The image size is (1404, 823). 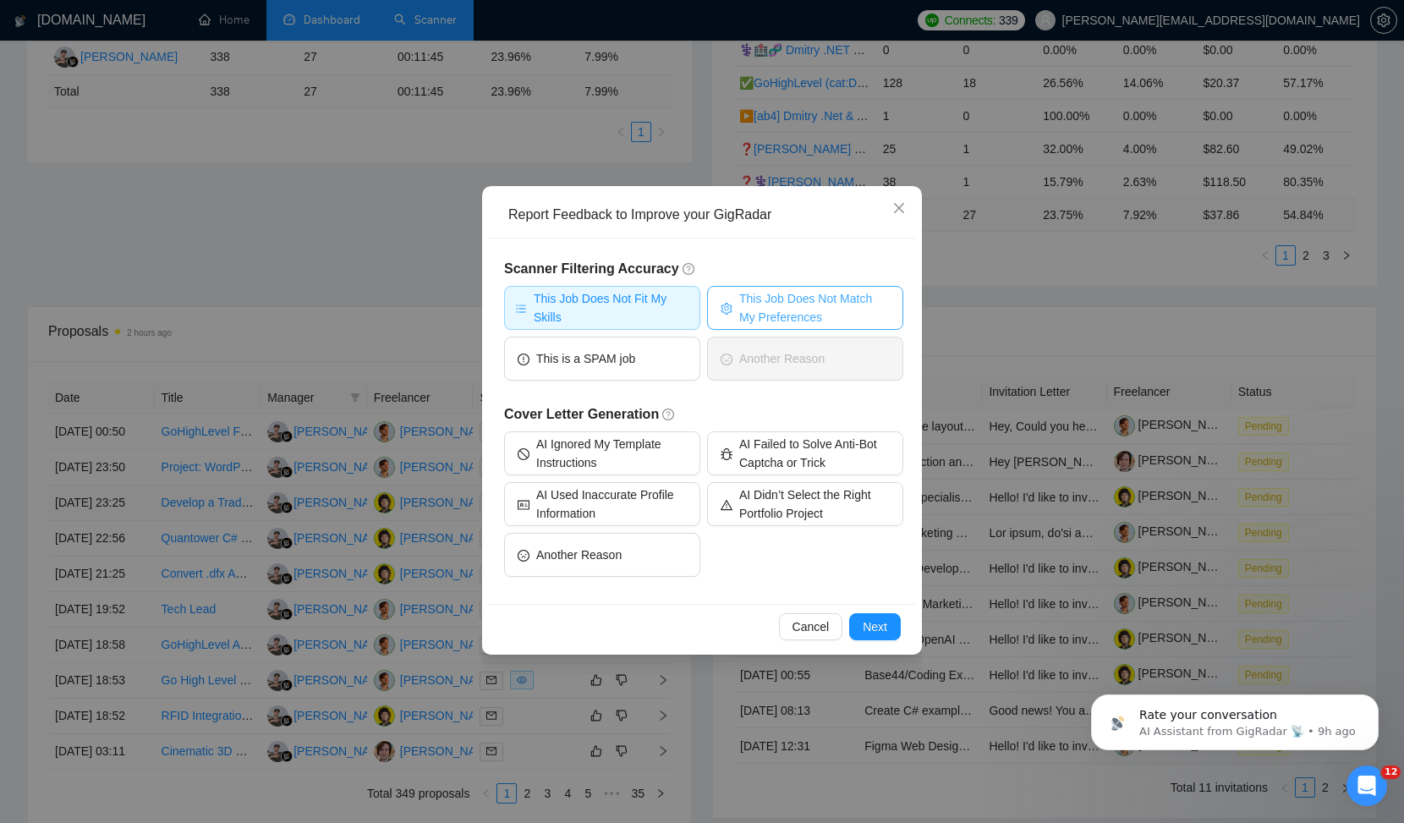 What do you see at coordinates (727, 503) in the screenshot?
I see `span: warning` at bounding box center [727, 503].